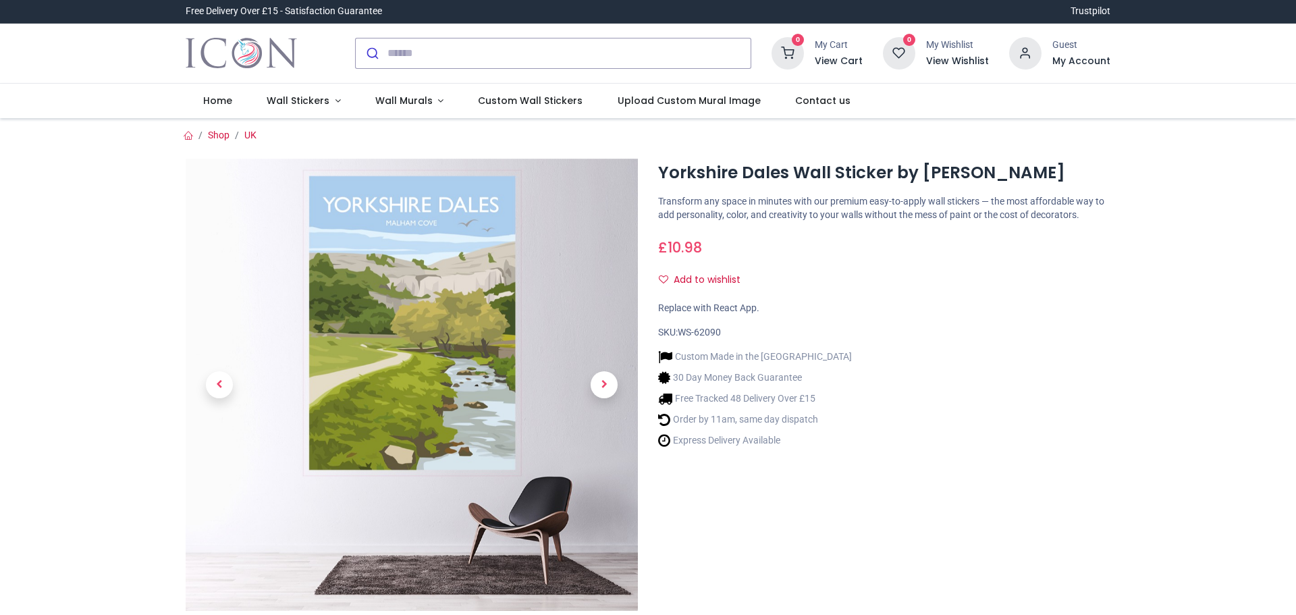  Describe the element at coordinates (241, 53) in the screenshot. I see `span: Logo of Icon Wall Stickers` at that location.